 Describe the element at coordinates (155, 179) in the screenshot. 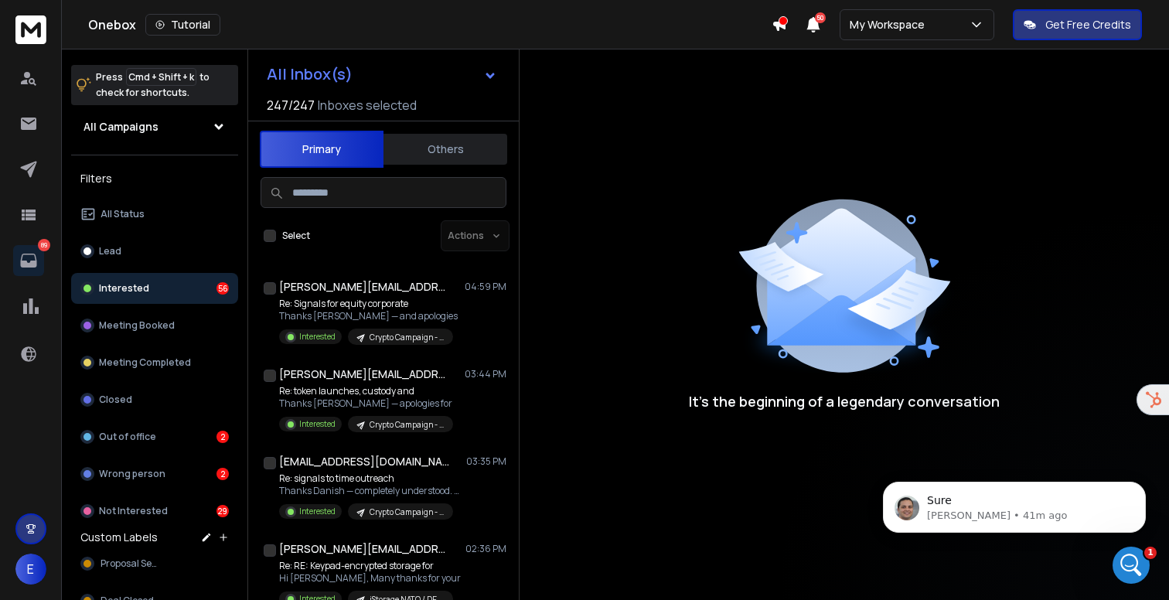

I see `h3: Filters` at that location.